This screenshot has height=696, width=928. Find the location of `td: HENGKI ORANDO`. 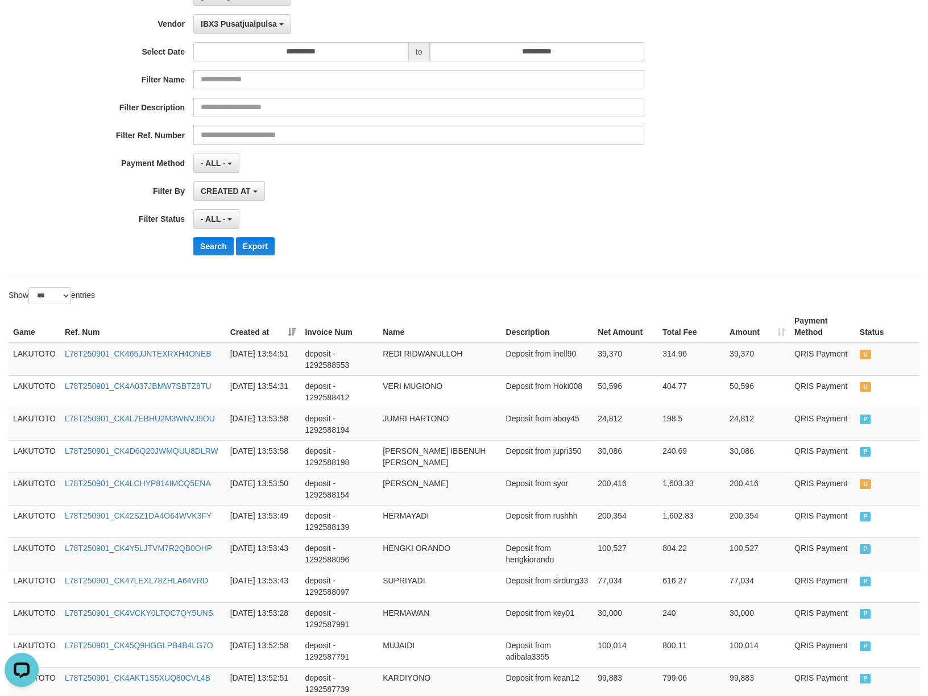

td: HENGKI ORANDO is located at coordinates (439, 553).